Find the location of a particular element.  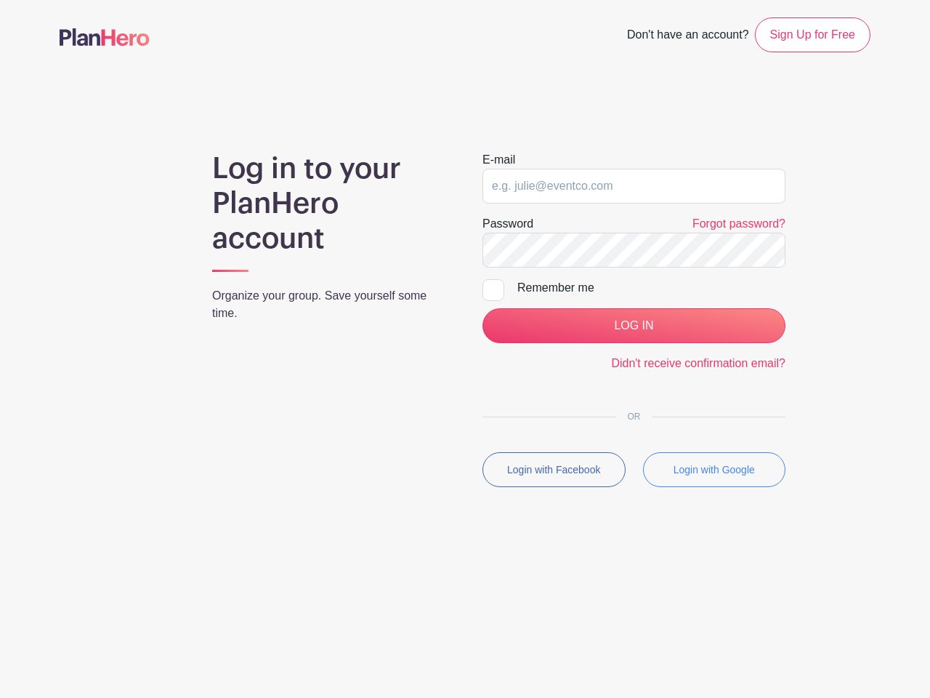

input: e.g. julie@eventco.com is located at coordinates (634, 186).